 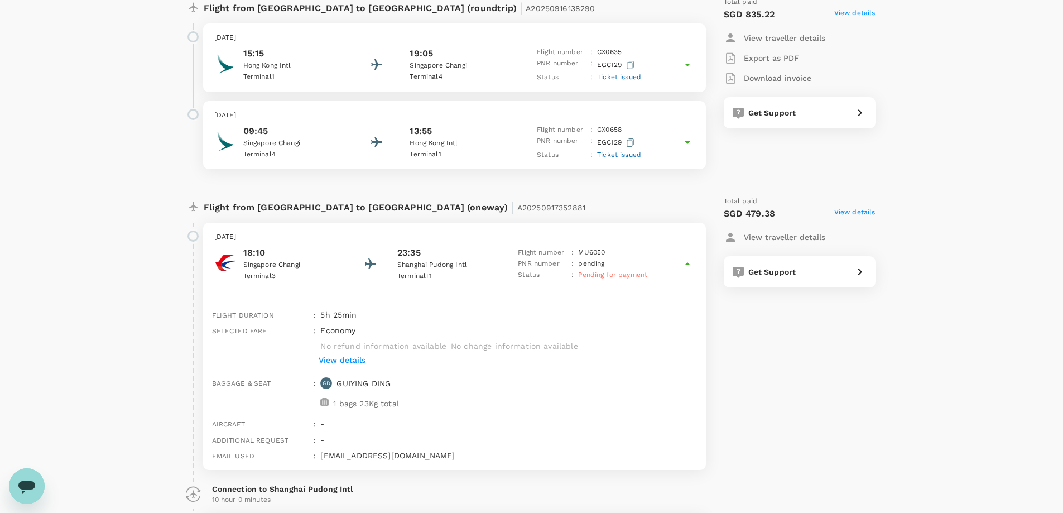 What do you see at coordinates (239, 331) in the screenshot?
I see `span: Selected fare` at bounding box center [239, 331].